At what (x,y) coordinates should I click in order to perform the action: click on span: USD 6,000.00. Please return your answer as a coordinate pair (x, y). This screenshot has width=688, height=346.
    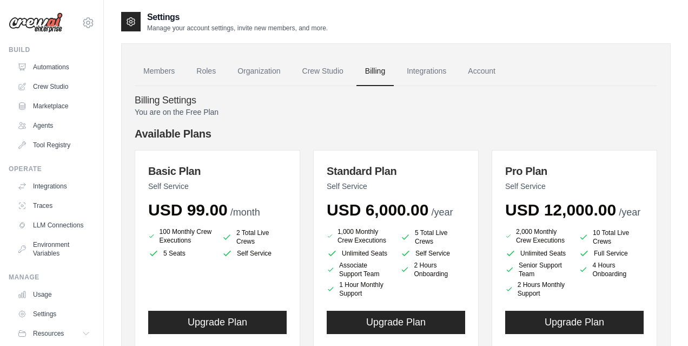
    Looking at the image, I should click on (377, 209).